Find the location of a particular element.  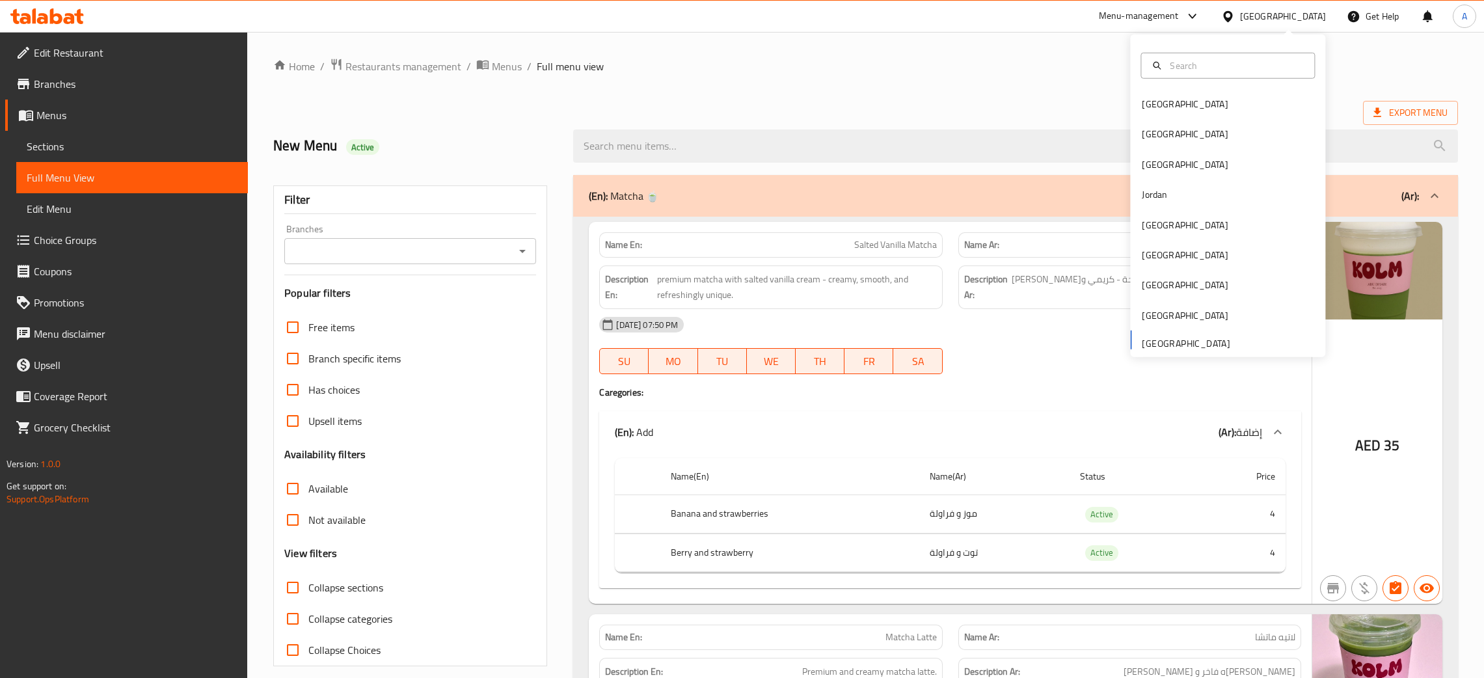

span: Upsell items is located at coordinates (335, 421).